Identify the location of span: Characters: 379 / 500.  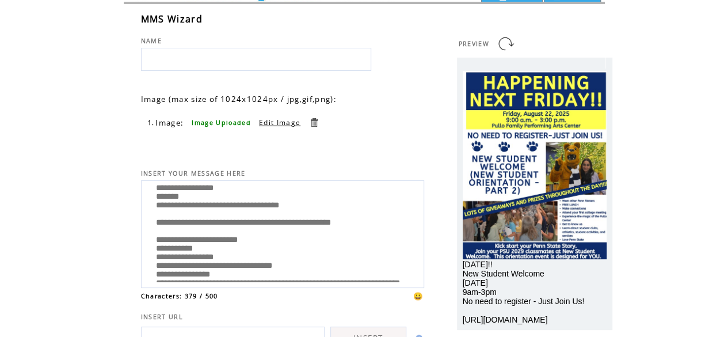
(180, 296).